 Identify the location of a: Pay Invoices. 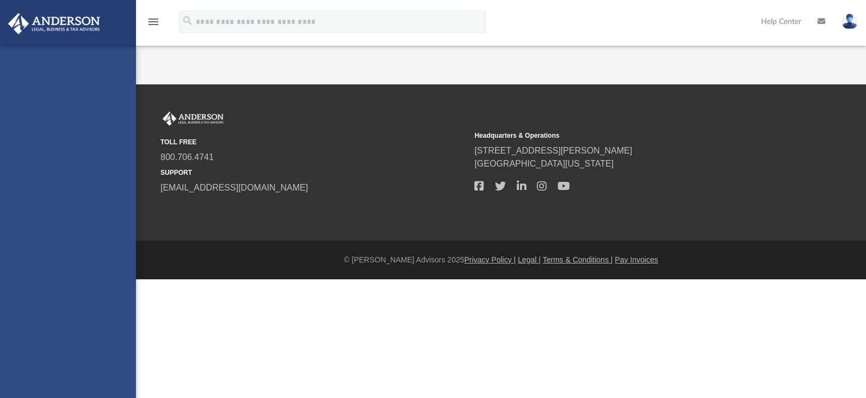
(636, 260).